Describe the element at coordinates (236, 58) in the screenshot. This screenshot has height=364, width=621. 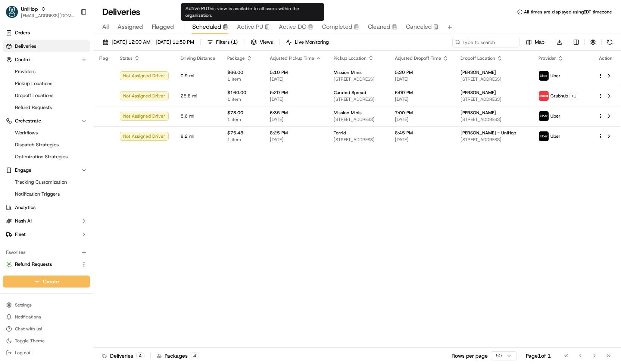
I see `span: Package` at that location.